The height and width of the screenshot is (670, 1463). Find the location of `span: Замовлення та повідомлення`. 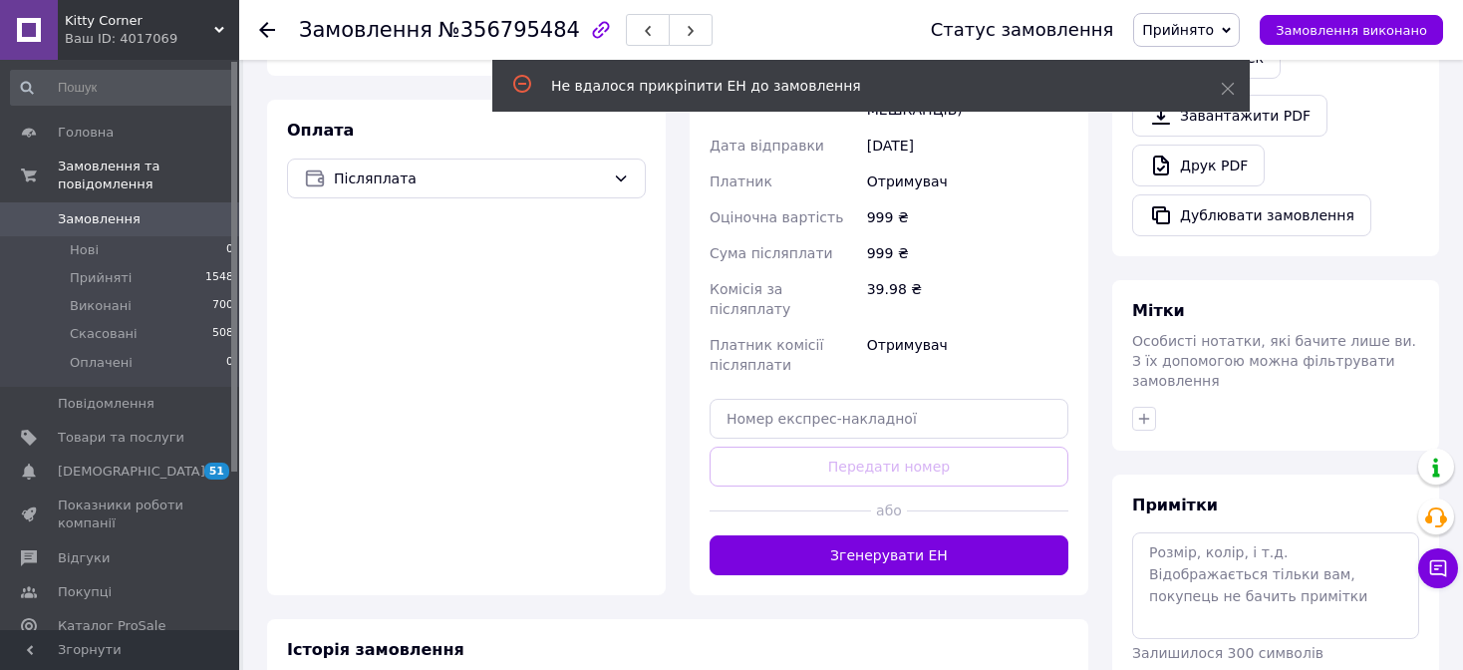

span: Замовлення та повідомлення is located at coordinates (149, 175).